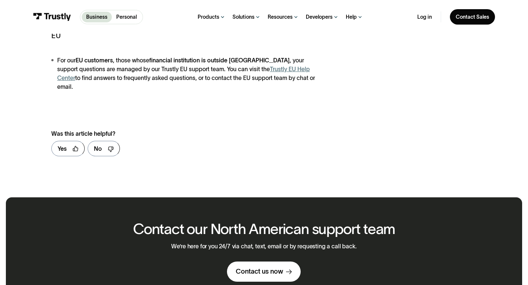 The image size is (528, 285). I want to click on a: Contact Sales, so click(472, 17).